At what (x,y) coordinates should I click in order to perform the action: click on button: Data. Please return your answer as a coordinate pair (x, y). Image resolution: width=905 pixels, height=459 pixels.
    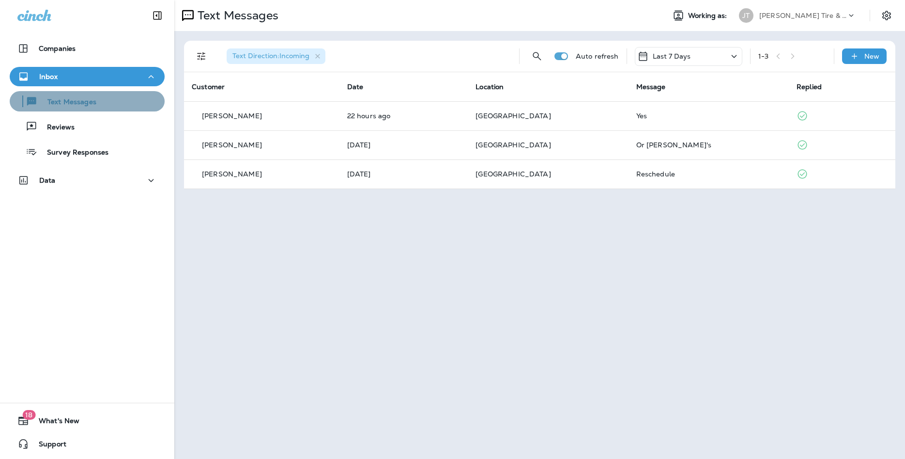
    Looking at the image, I should click on (87, 180).